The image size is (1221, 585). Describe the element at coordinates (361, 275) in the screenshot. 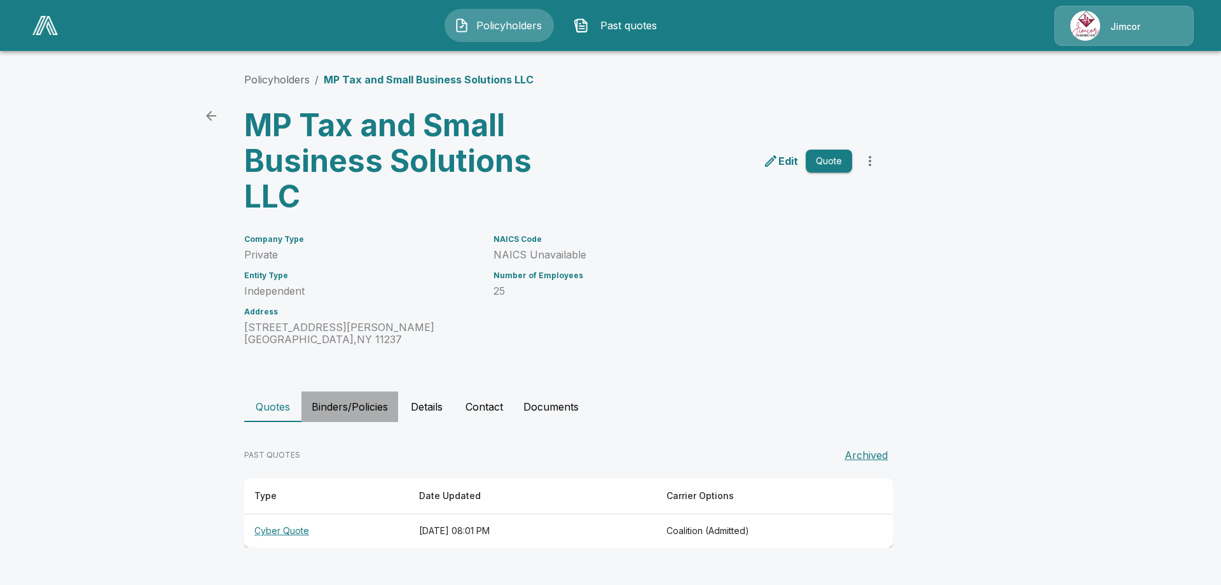

I see `h6: Entity Type` at that location.